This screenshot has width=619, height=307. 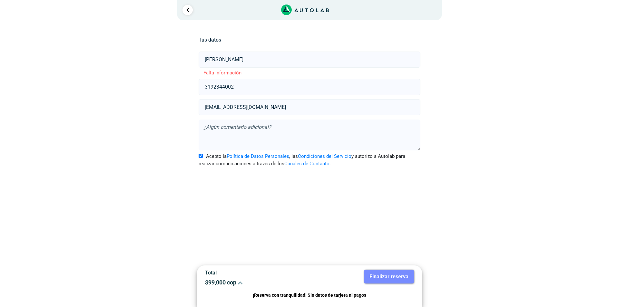 I want to click on button: Finalizar reserva, so click(x=389, y=277).